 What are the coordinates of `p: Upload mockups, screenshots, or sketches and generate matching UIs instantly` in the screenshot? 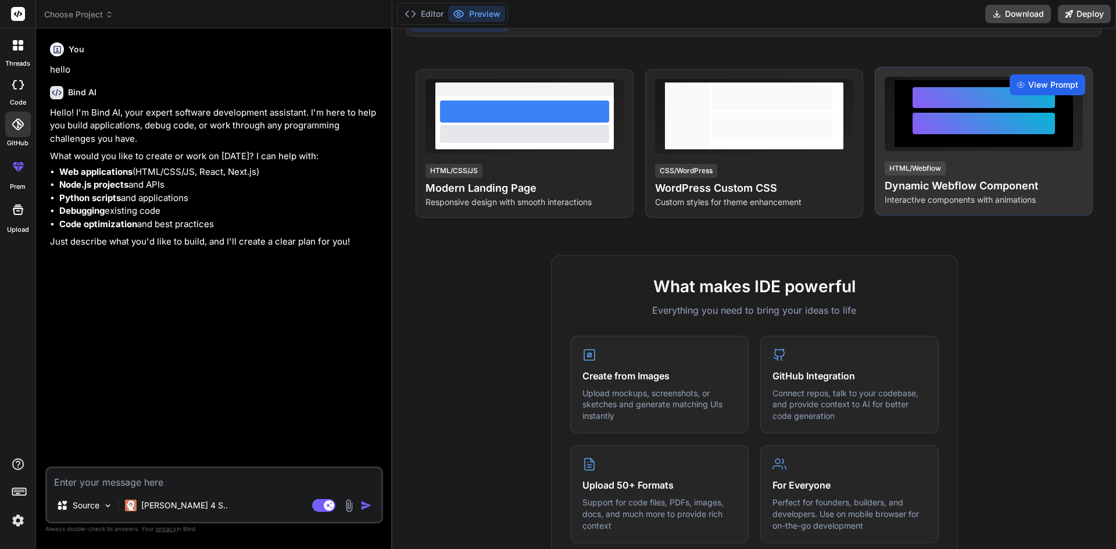 It's located at (659, 405).